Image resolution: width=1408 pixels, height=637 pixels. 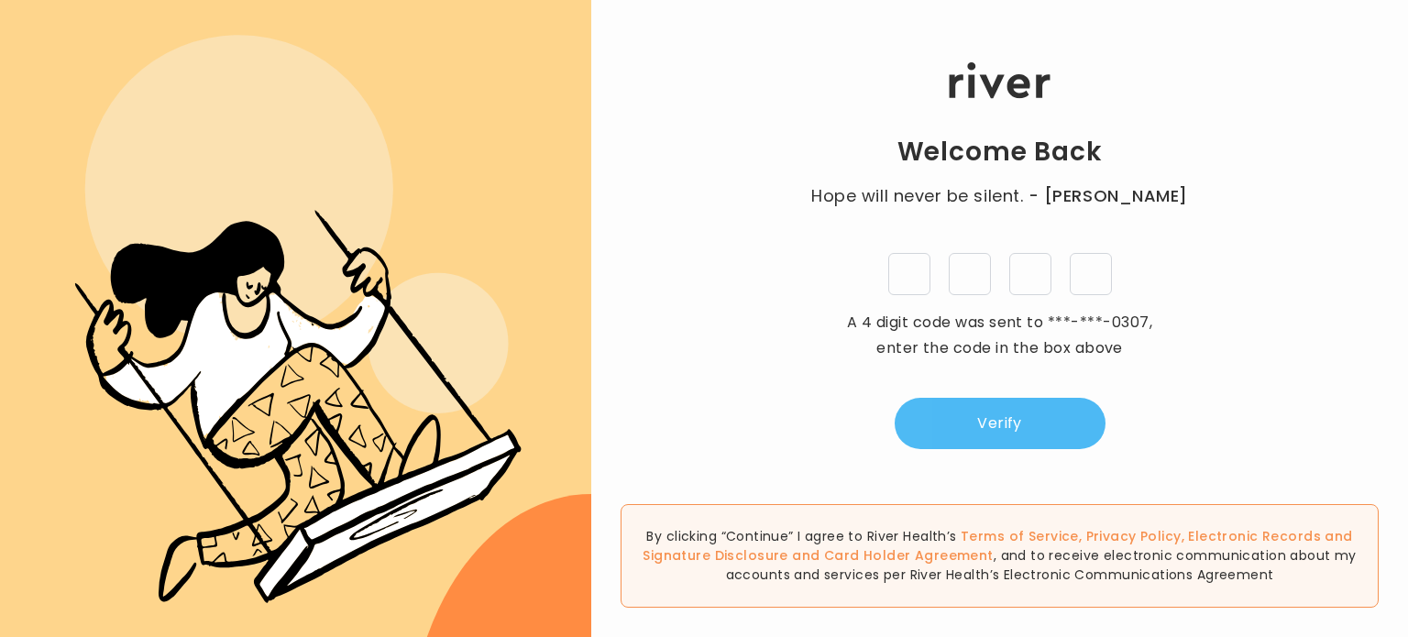 What do you see at coordinates (1000, 152) in the screenshot?
I see `h1: Welcome Back` at bounding box center [1000, 152].